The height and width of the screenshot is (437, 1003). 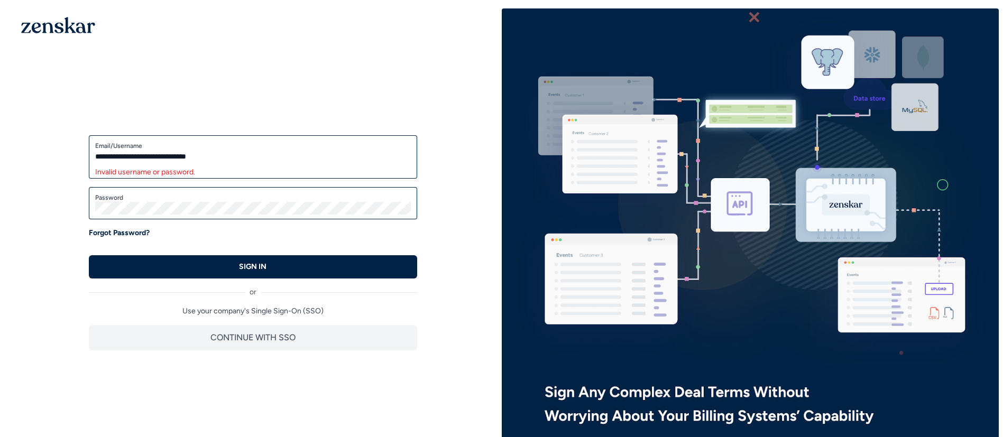 What do you see at coordinates (253, 267) in the screenshot?
I see `p: SIGN IN` at bounding box center [253, 267].